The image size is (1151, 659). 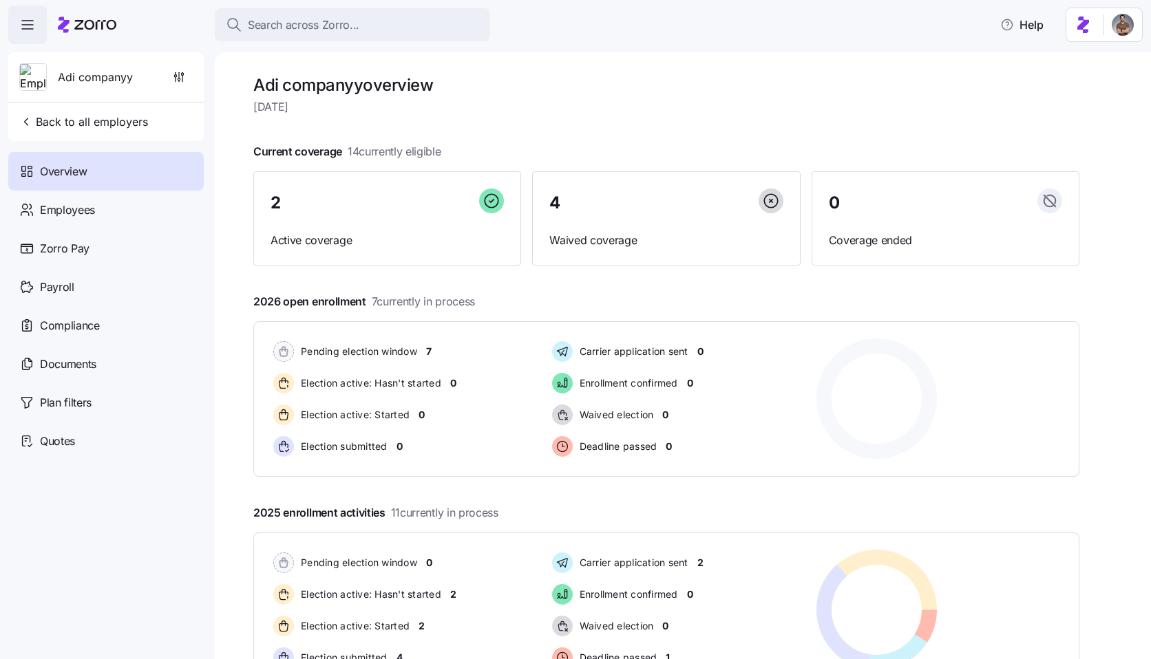 I want to click on span: 11 currently in process, so click(x=445, y=513).